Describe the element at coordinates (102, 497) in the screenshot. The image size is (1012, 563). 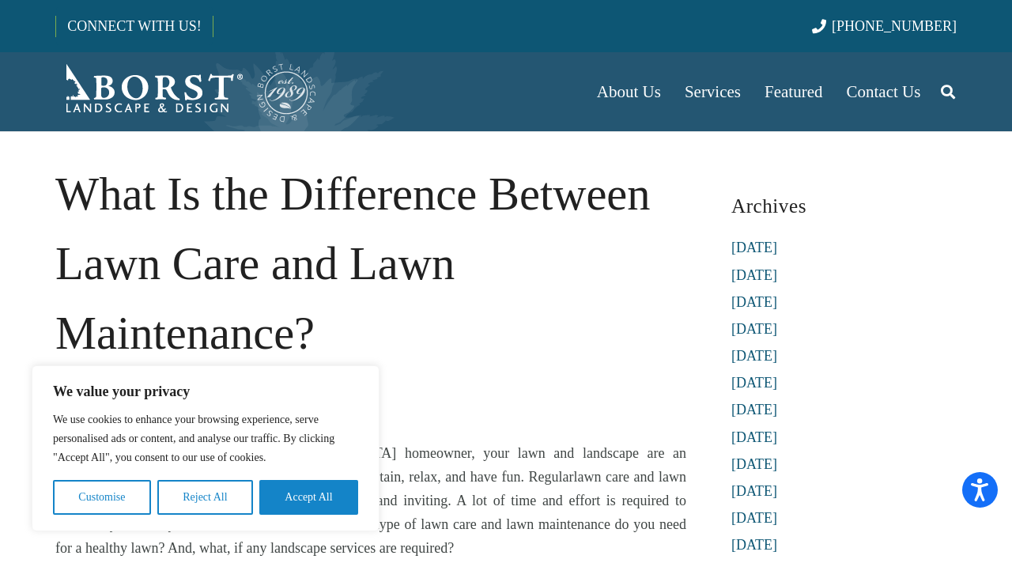
I see `button: Customise` at that location.